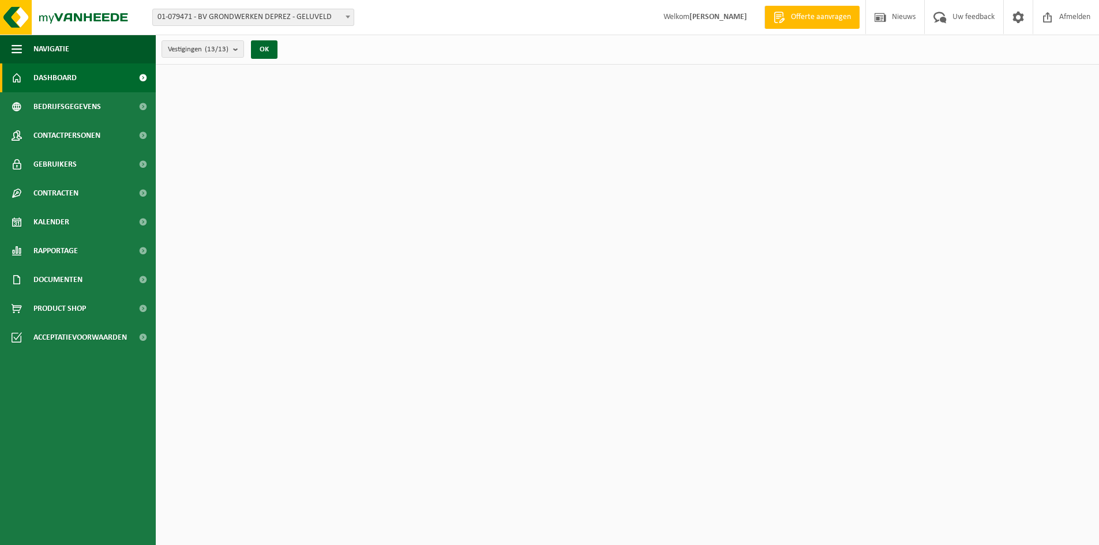  Describe the element at coordinates (203, 49) in the screenshot. I see `button: Vestigingen(13/13)` at that location.